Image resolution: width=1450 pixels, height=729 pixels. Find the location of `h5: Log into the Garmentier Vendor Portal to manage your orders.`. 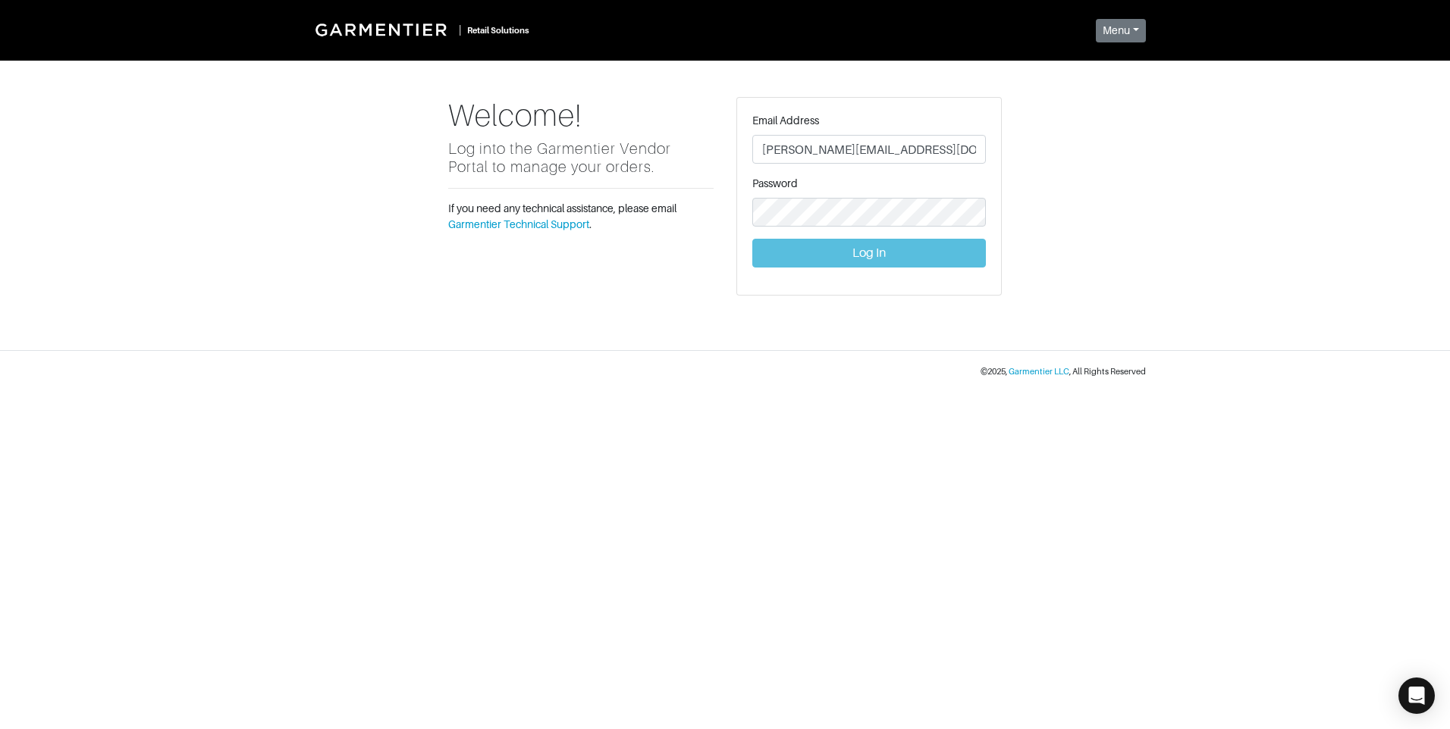

h5: Log into the Garmentier Vendor Portal to manage your orders. is located at coordinates (581, 158).